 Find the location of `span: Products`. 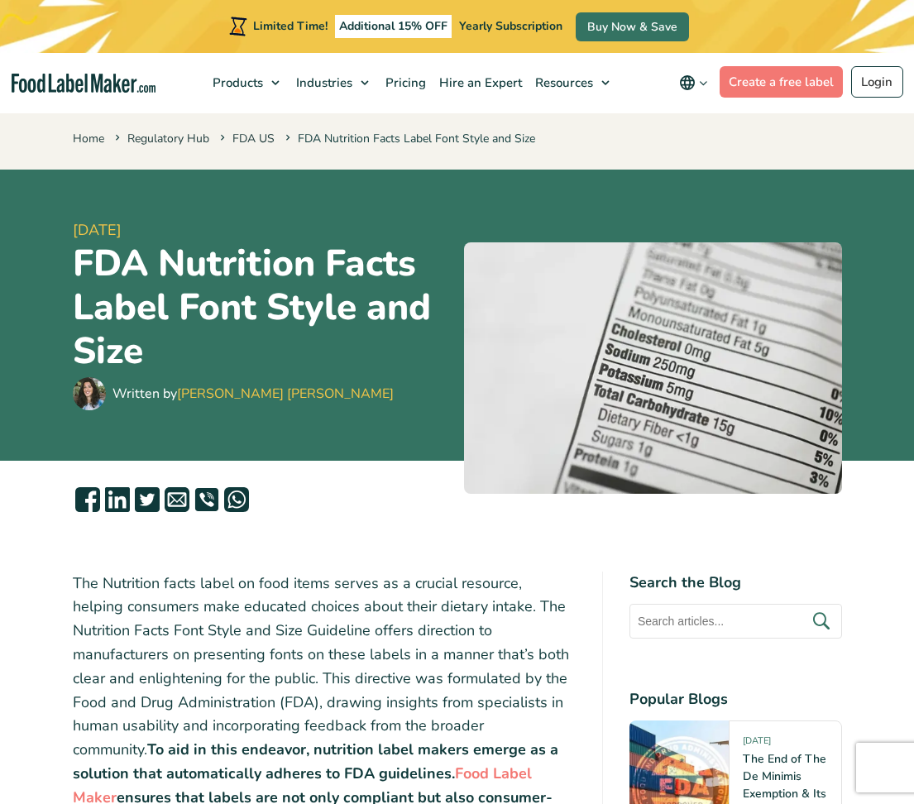

span: Products is located at coordinates (236, 83).